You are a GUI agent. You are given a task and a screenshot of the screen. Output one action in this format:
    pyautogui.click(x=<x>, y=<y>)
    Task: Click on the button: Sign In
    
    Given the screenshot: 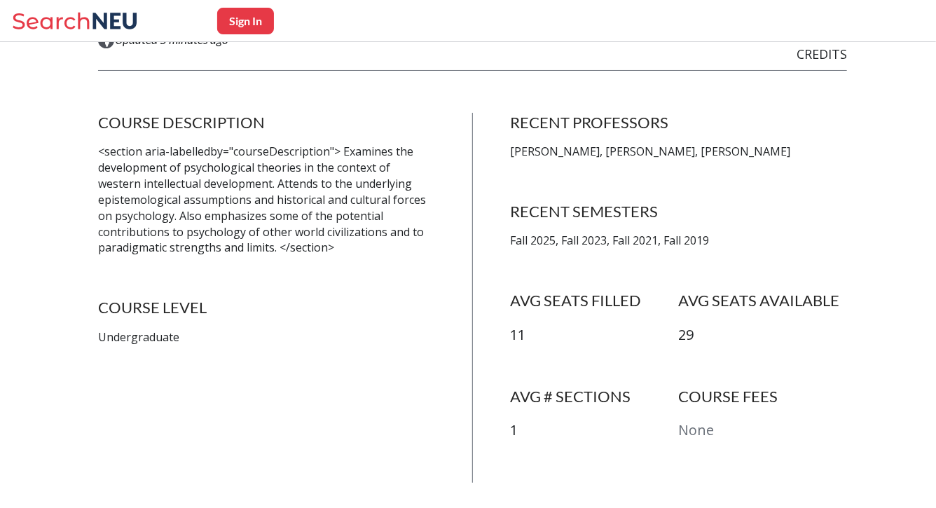 What is the action you would take?
    pyautogui.click(x=245, y=21)
    